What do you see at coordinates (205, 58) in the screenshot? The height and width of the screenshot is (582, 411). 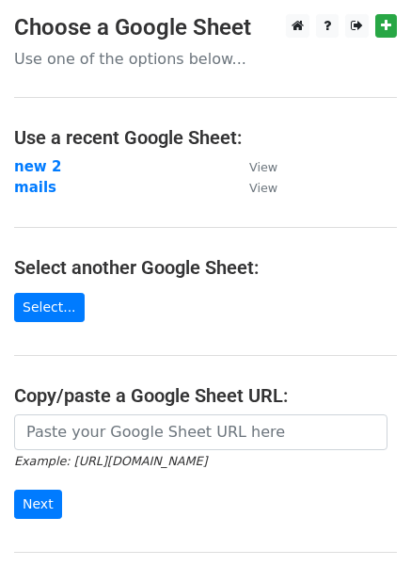 I see `p: Use one of the options below...` at bounding box center [205, 58].